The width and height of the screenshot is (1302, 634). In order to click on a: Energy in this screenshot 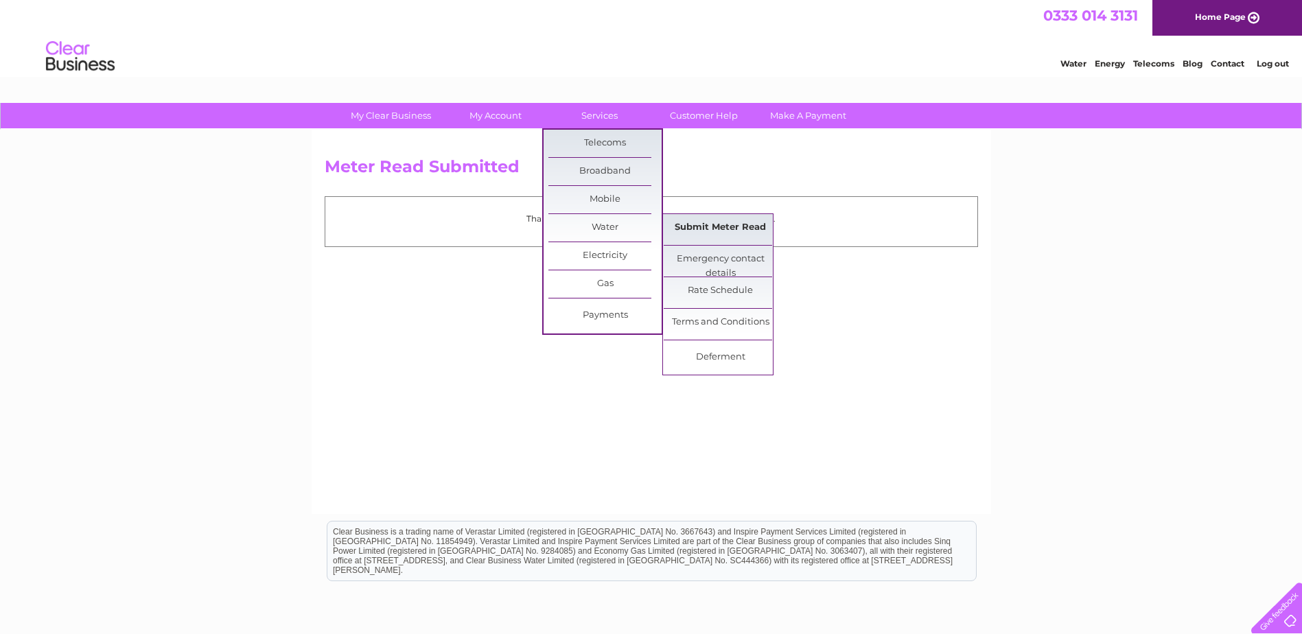, I will do `click(1110, 63)`.